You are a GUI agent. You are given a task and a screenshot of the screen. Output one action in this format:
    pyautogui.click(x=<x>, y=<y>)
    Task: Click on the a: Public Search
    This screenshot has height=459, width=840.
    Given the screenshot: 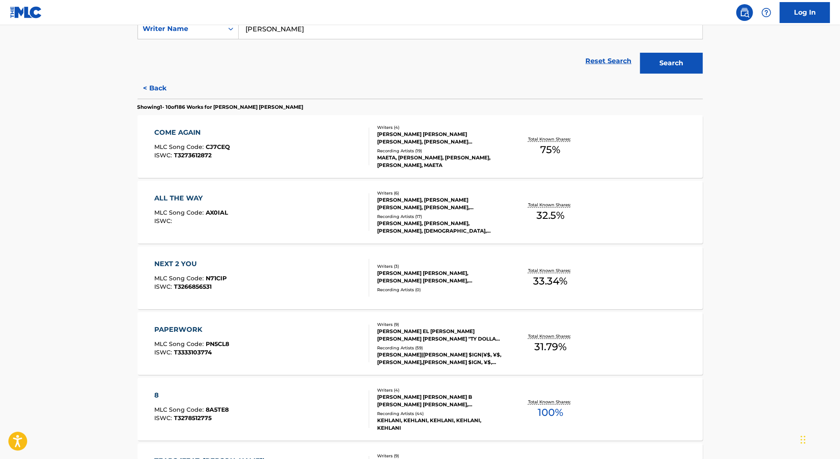 What is the action you would take?
    pyautogui.click(x=745, y=13)
    